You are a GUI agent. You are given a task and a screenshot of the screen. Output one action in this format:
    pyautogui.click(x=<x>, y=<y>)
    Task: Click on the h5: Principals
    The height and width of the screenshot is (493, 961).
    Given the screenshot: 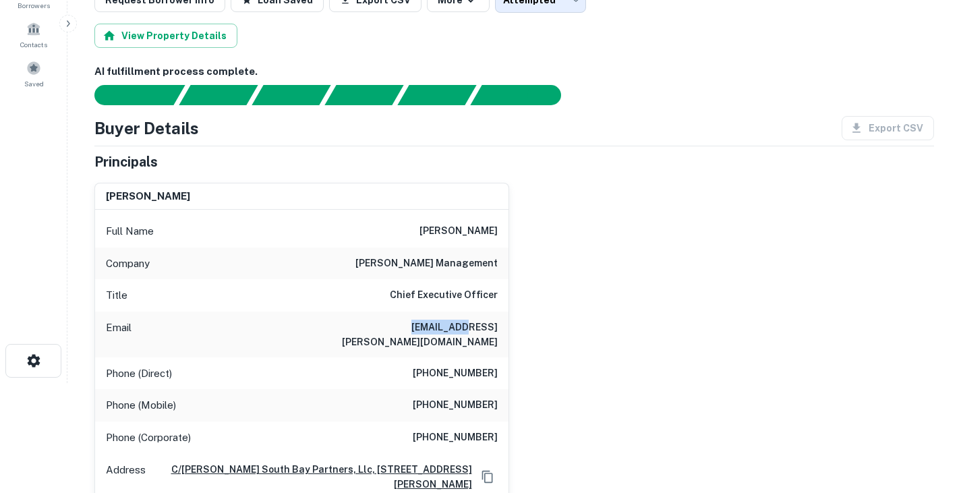 What is the action you would take?
    pyautogui.click(x=126, y=162)
    